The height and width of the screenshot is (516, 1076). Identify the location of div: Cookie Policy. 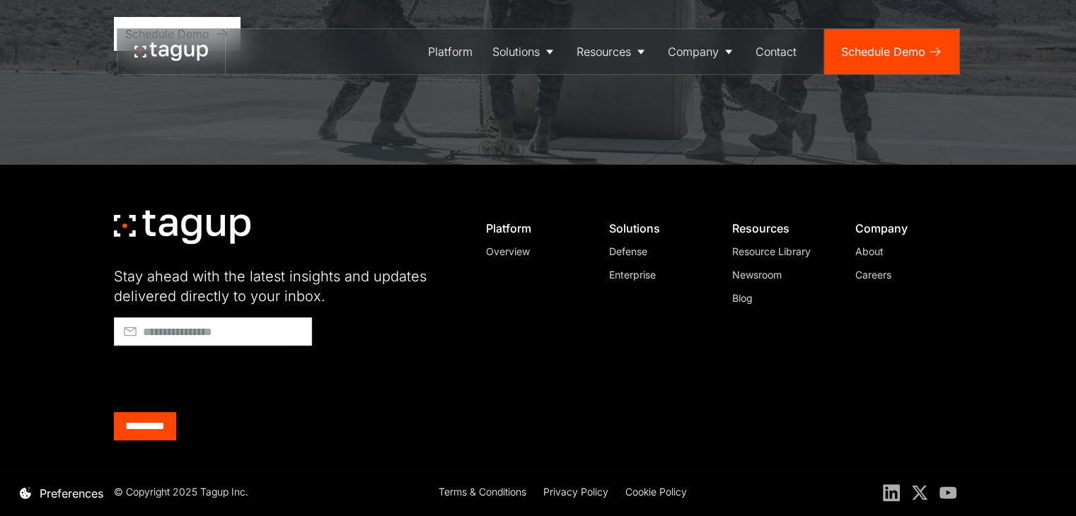
(655, 491).